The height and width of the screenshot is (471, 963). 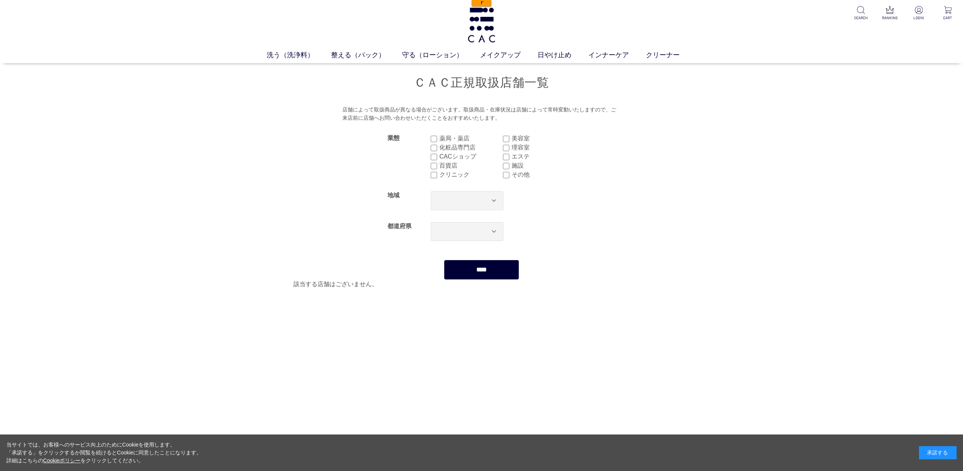 What do you see at coordinates (890, 18) in the screenshot?
I see `p: RANKING` at bounding box center [890, 18].